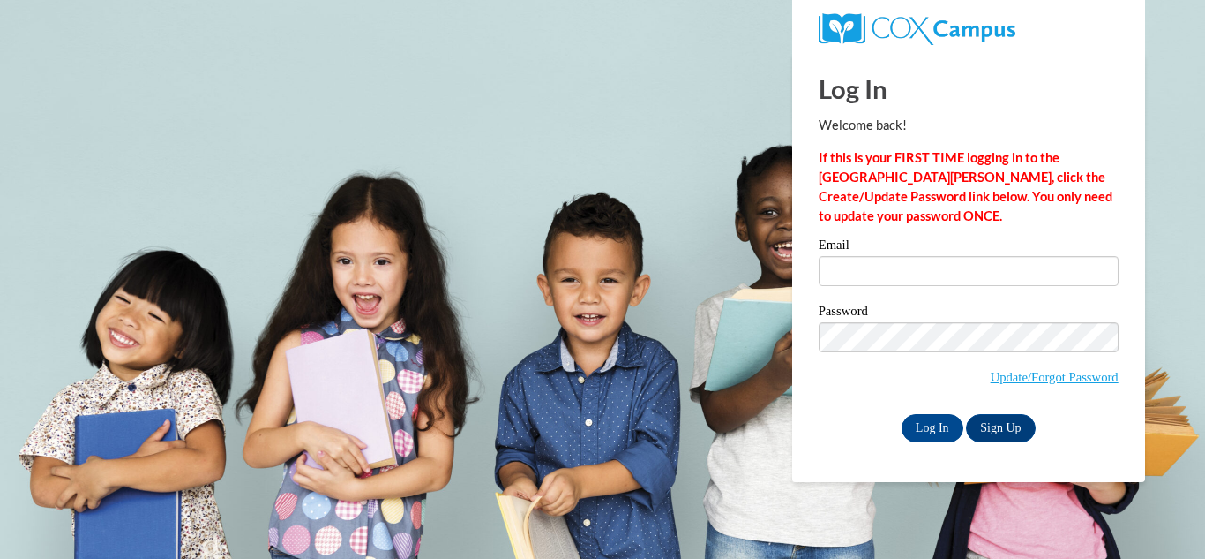  What do you see at coordinates (969, 88) in the screenshot?
I see `h1: Log In` at bounding box center [969, 88].